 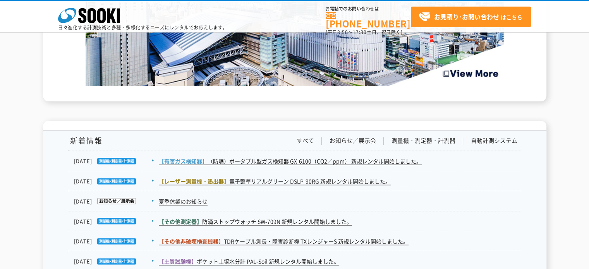 I want to click on span: 【有害ガス検知器】, so click(x=183, y=161).